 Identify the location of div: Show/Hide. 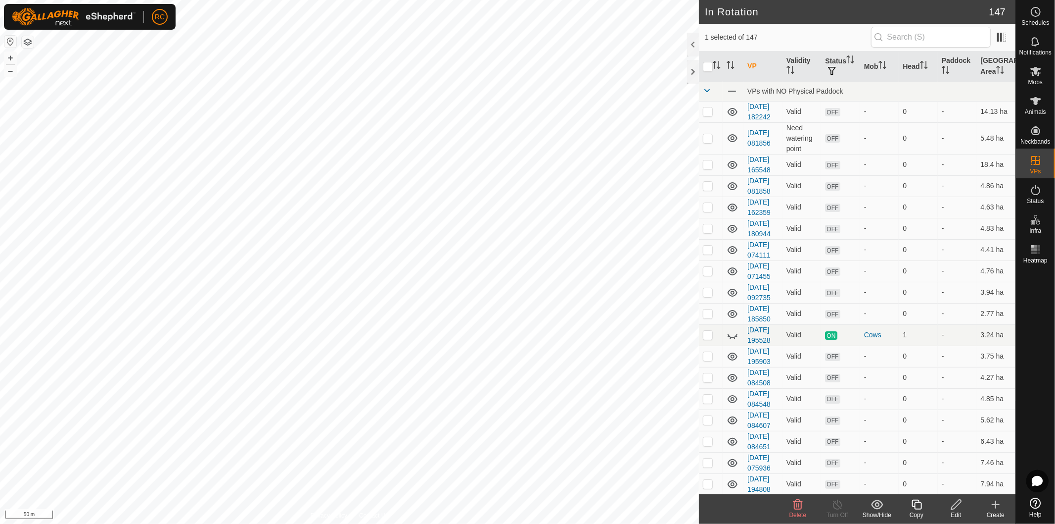
(877, 515).